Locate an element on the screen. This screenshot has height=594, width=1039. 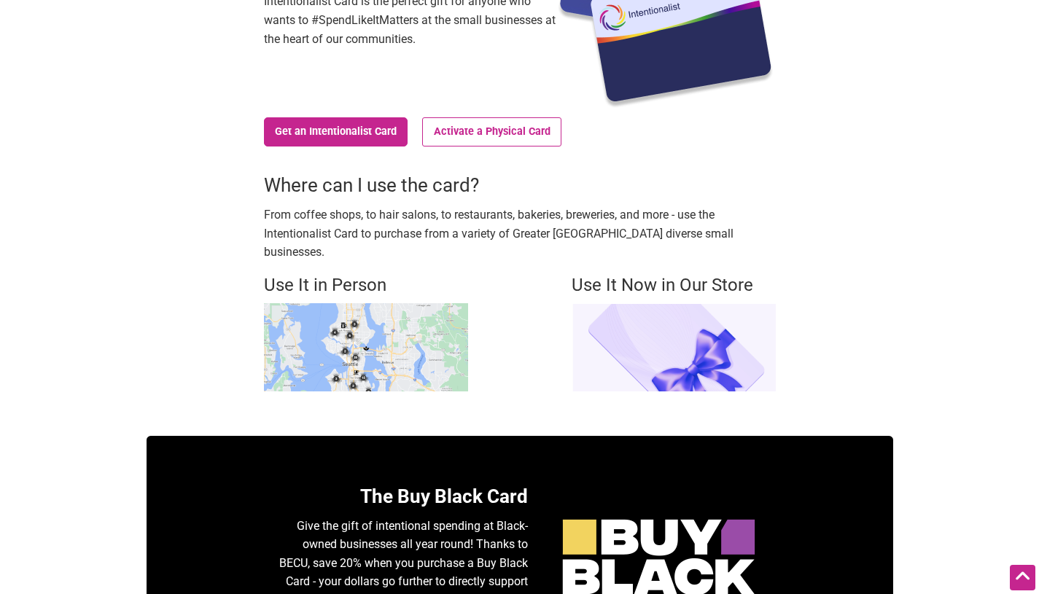
h4: Use It Now in Our Store is located at coordinates (674, 286).